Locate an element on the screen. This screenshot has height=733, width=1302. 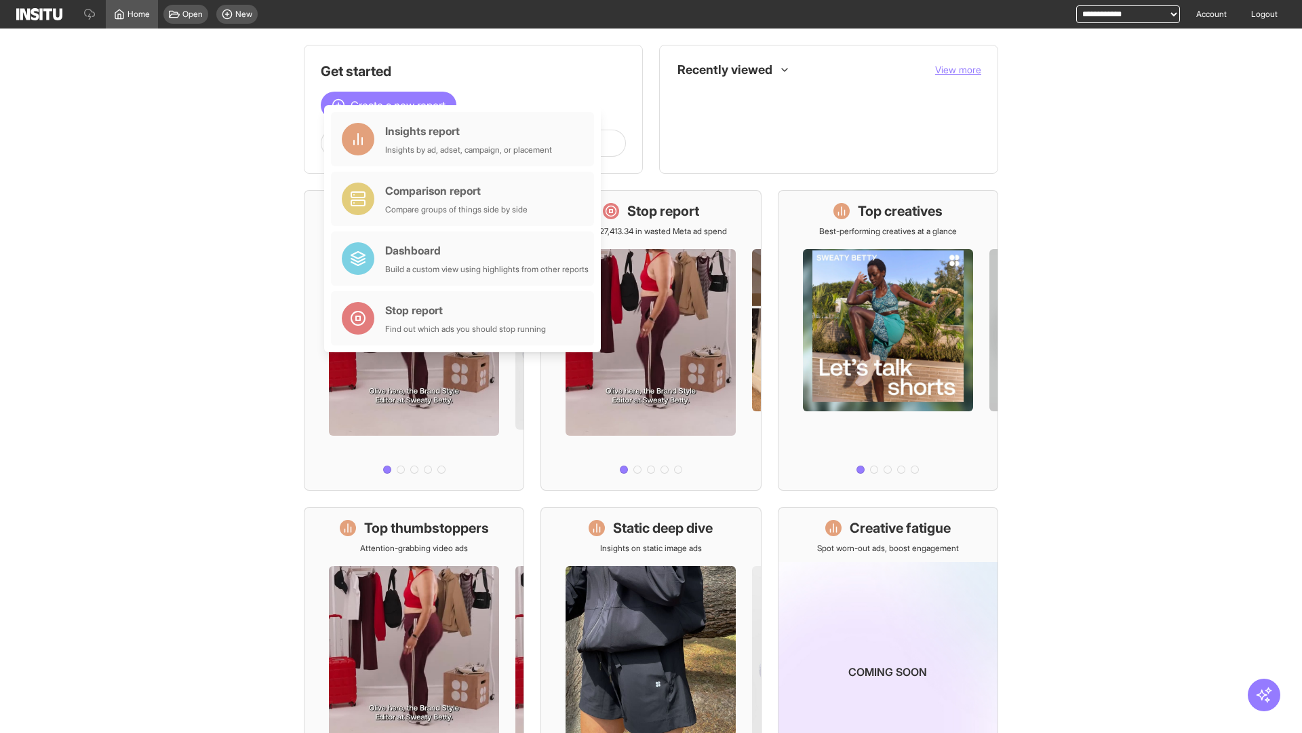
h1: Static deep dive is located at coordinates (663, 528).